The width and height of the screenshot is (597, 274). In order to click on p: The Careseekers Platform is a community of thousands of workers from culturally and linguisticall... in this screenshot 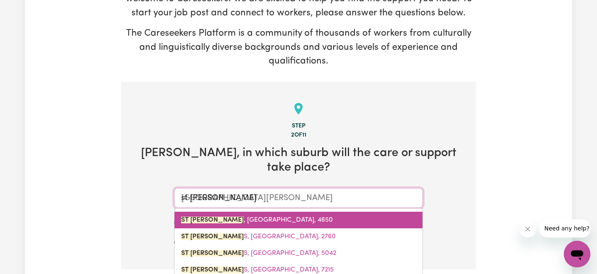, I will do `click(299, 47)`.